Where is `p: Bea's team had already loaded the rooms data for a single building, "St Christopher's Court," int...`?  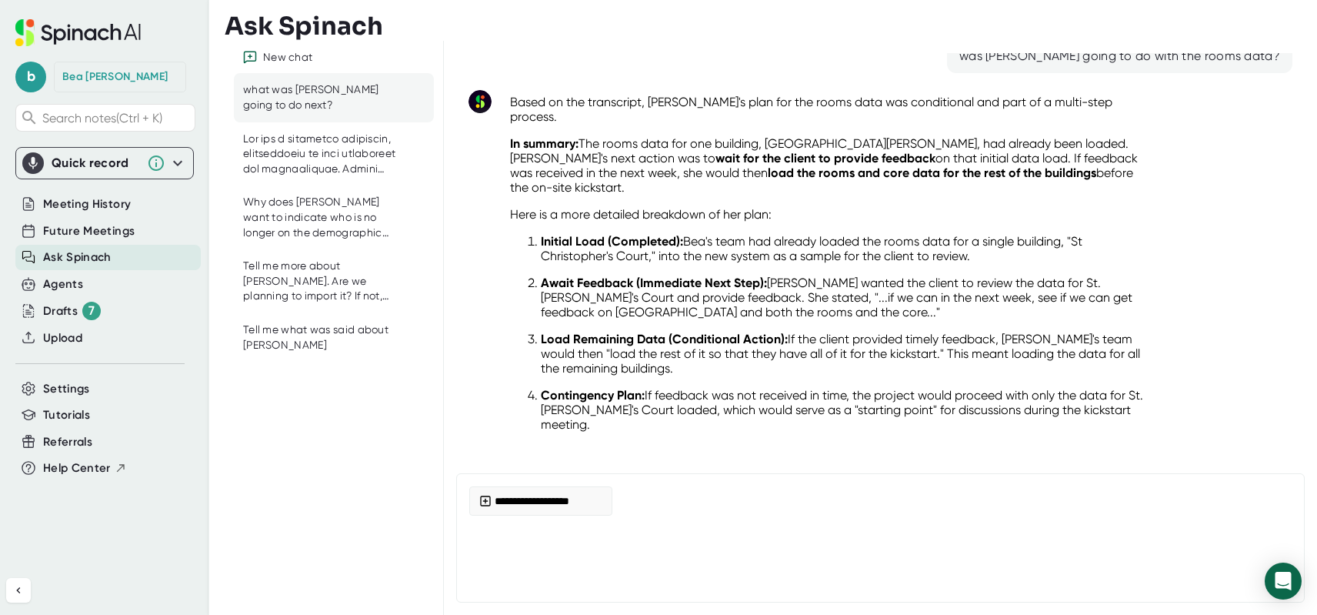
p: Bea's team had already loaded the rooms data for a single building, "St Christopher's Court," int... is located at coordinates (843, 249).